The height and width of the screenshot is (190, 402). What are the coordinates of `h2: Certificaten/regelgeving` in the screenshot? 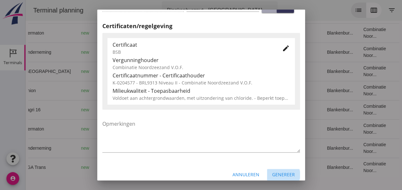 It's located at (201, 26).